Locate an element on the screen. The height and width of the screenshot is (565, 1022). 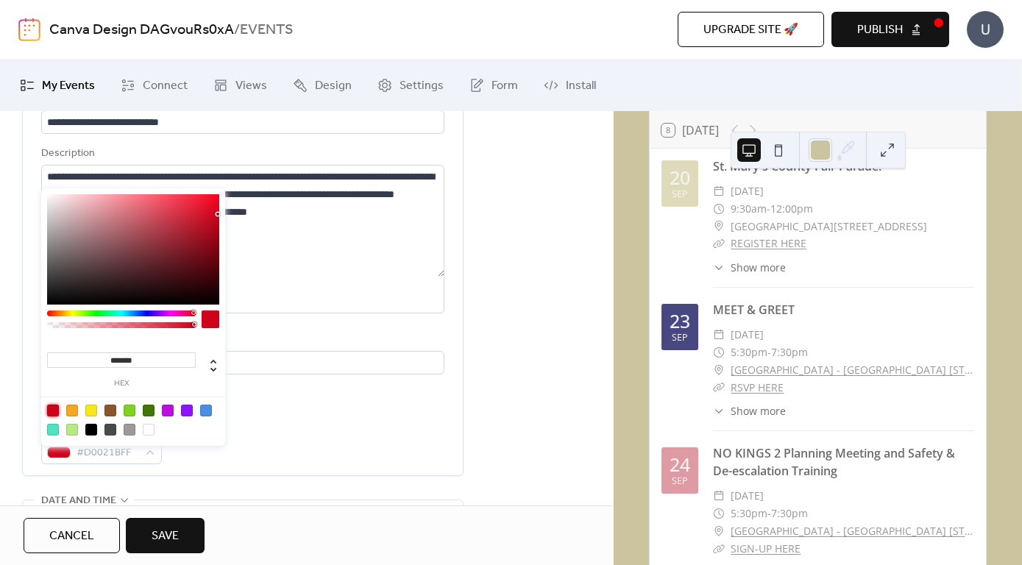
button: Save is located at coordinates (165, 535).